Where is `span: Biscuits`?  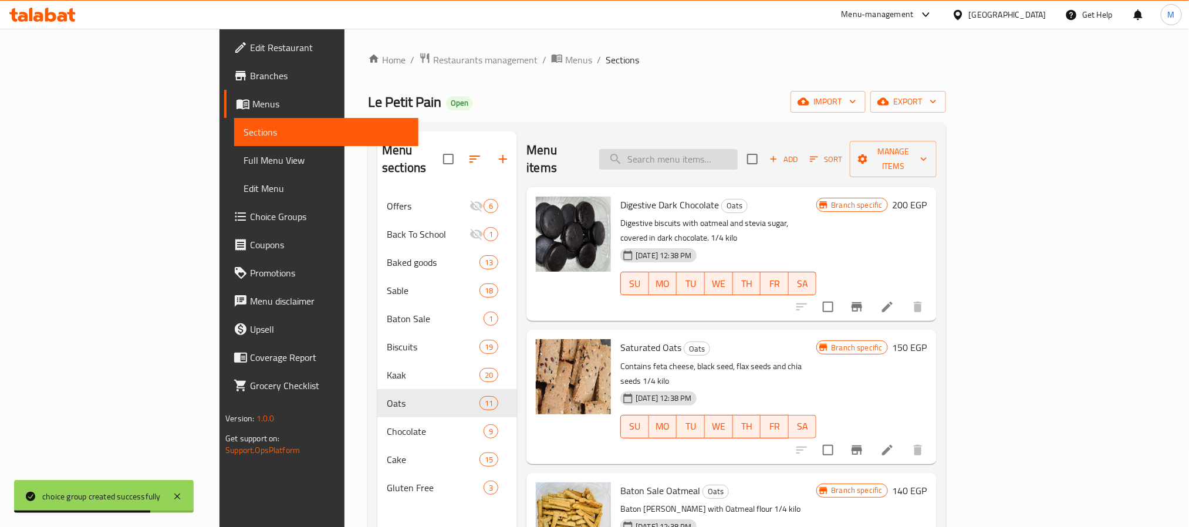 span: Biscuits is located at coordinates (433, 347).